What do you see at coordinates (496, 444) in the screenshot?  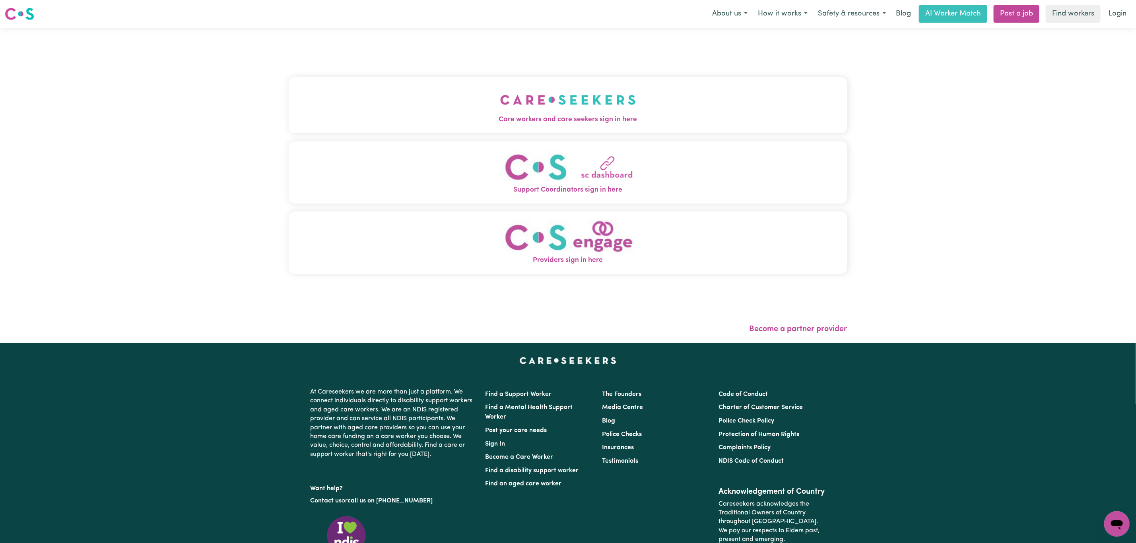 I see `a: Sign In` at bounding box center [496, 444].